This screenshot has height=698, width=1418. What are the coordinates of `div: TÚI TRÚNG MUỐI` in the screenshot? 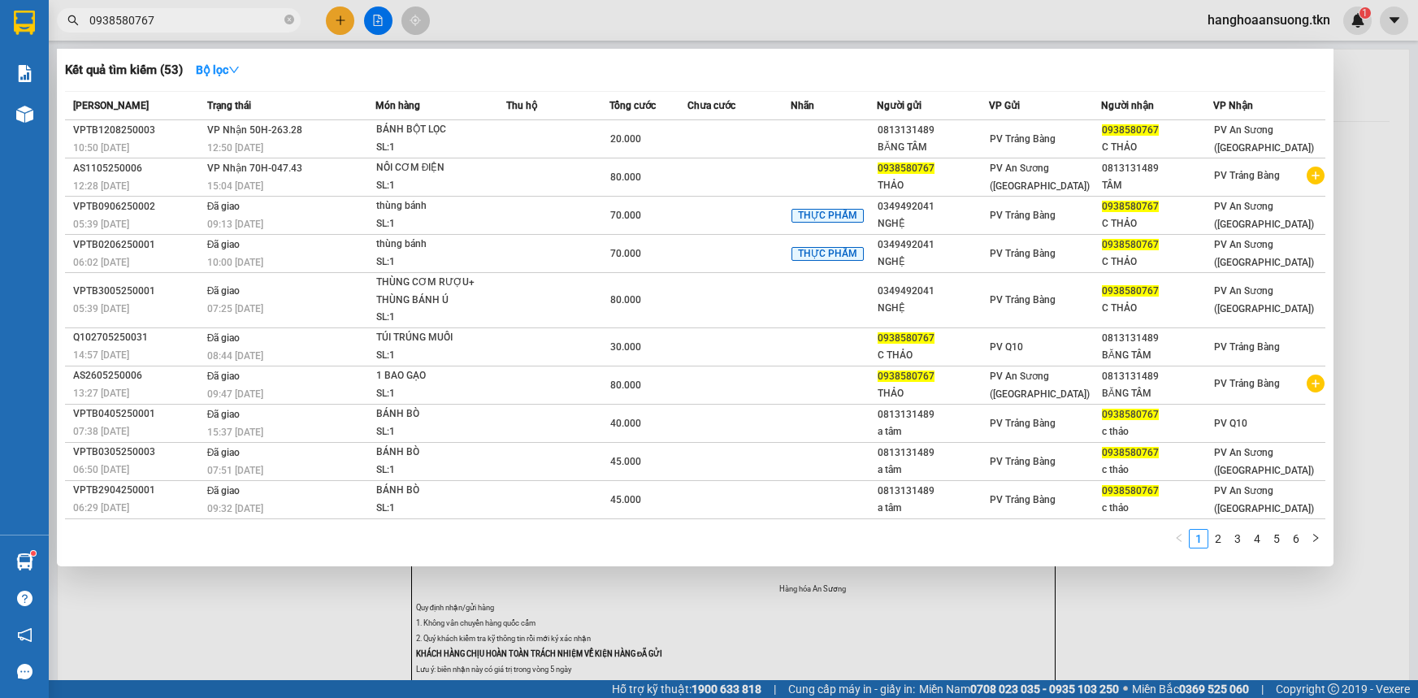 It's located at (437, 338).